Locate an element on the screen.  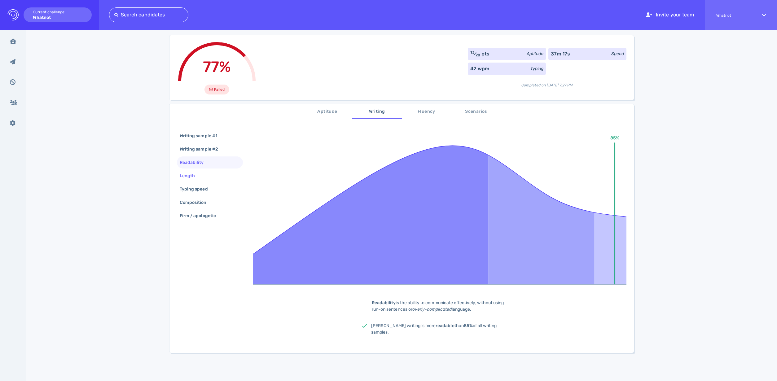
div: is the ability to communicate effectively, without using run-on sentences or language. is located at coordinates (440, 306).